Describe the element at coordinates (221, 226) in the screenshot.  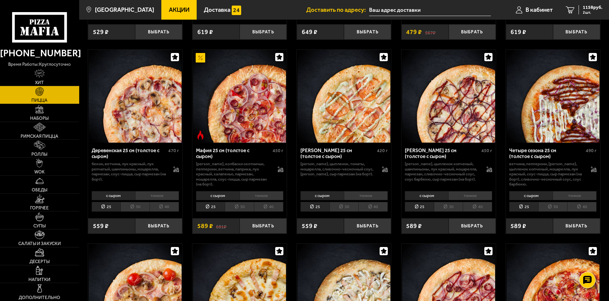
I see `s: 681 ₽` at that location.